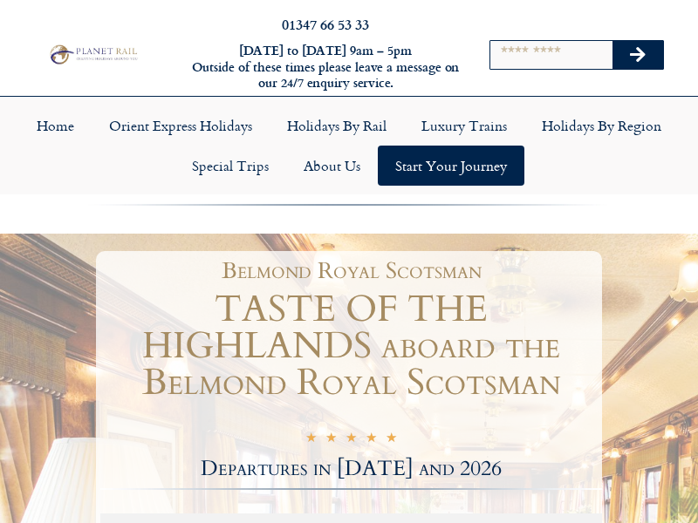  Describe the element at coordinates (325, 24) in the screenshot. I see `a: 01347 66 53 33` at that location.